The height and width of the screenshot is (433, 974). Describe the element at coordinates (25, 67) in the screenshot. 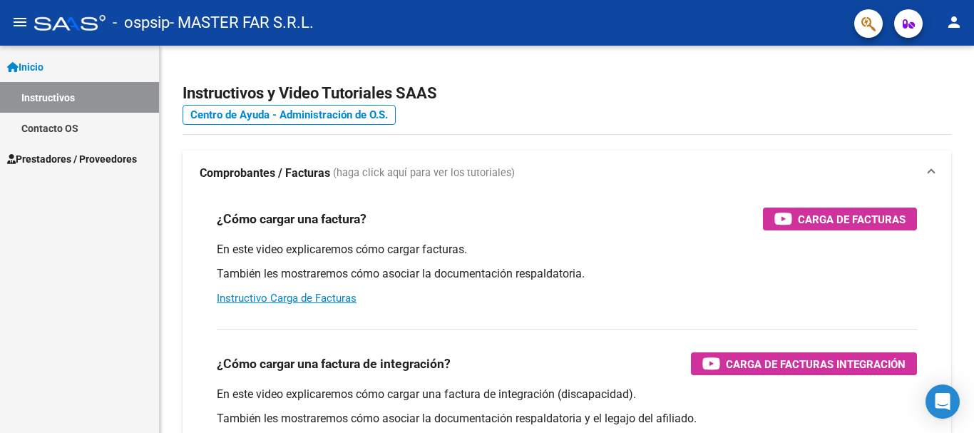

I see `span: Inicio` at that location.